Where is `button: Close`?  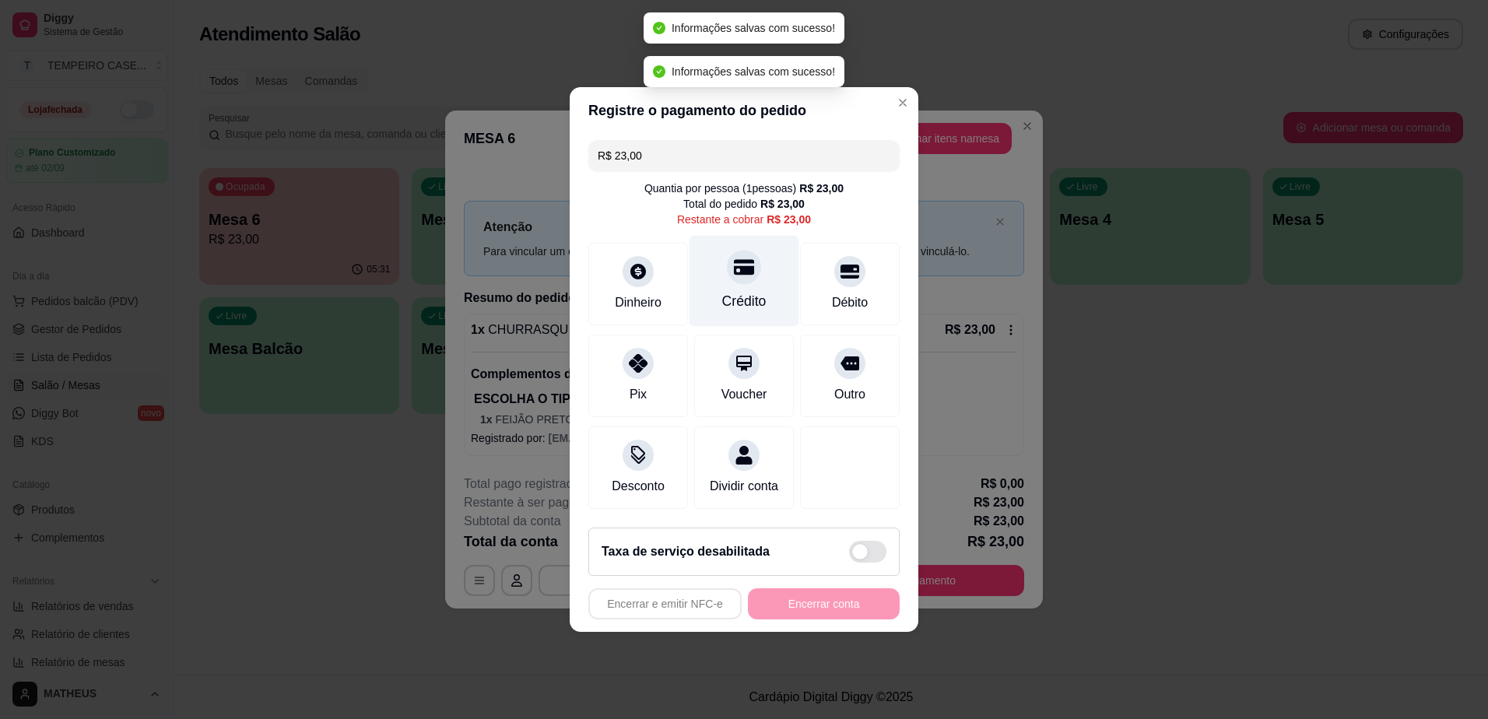 button: Close is located at coordinates (903, 103).